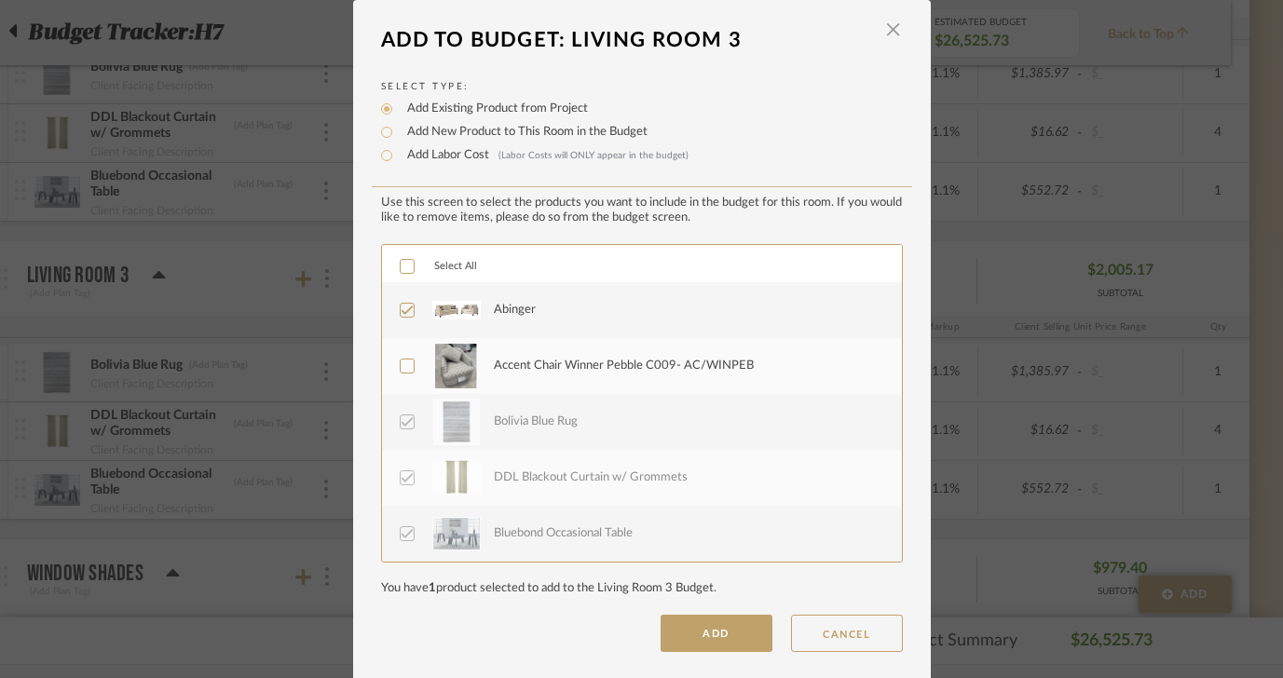 The height and width of the screenshot is (678, 1283). What do you see at coordinates (591, 478) in the screenshot?
I see `div: DDL Blackout Curtain w/ Grommets` at bounding box center [591, 478].